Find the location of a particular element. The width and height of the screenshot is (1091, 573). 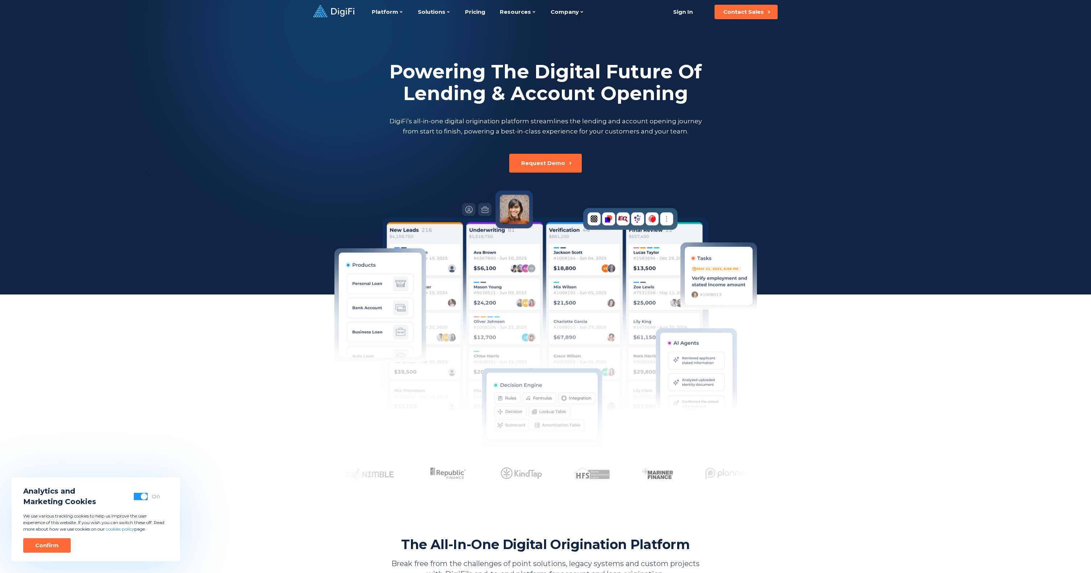

p: DigiFi’s all-in-one digital origination platform streamlines the lending and account opening jour... is located at coordinates (546, 126).